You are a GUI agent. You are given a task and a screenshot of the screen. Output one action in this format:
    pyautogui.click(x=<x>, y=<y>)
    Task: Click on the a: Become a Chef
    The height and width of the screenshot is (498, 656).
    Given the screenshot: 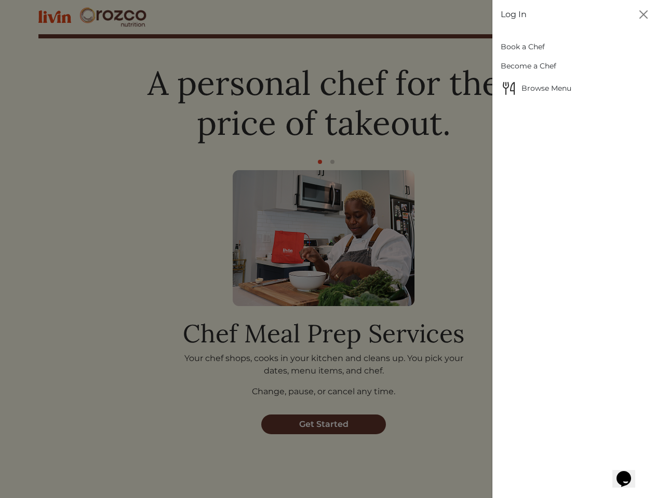 What is the action you would take?
    pyautogui.click(x=574, y=66)
    